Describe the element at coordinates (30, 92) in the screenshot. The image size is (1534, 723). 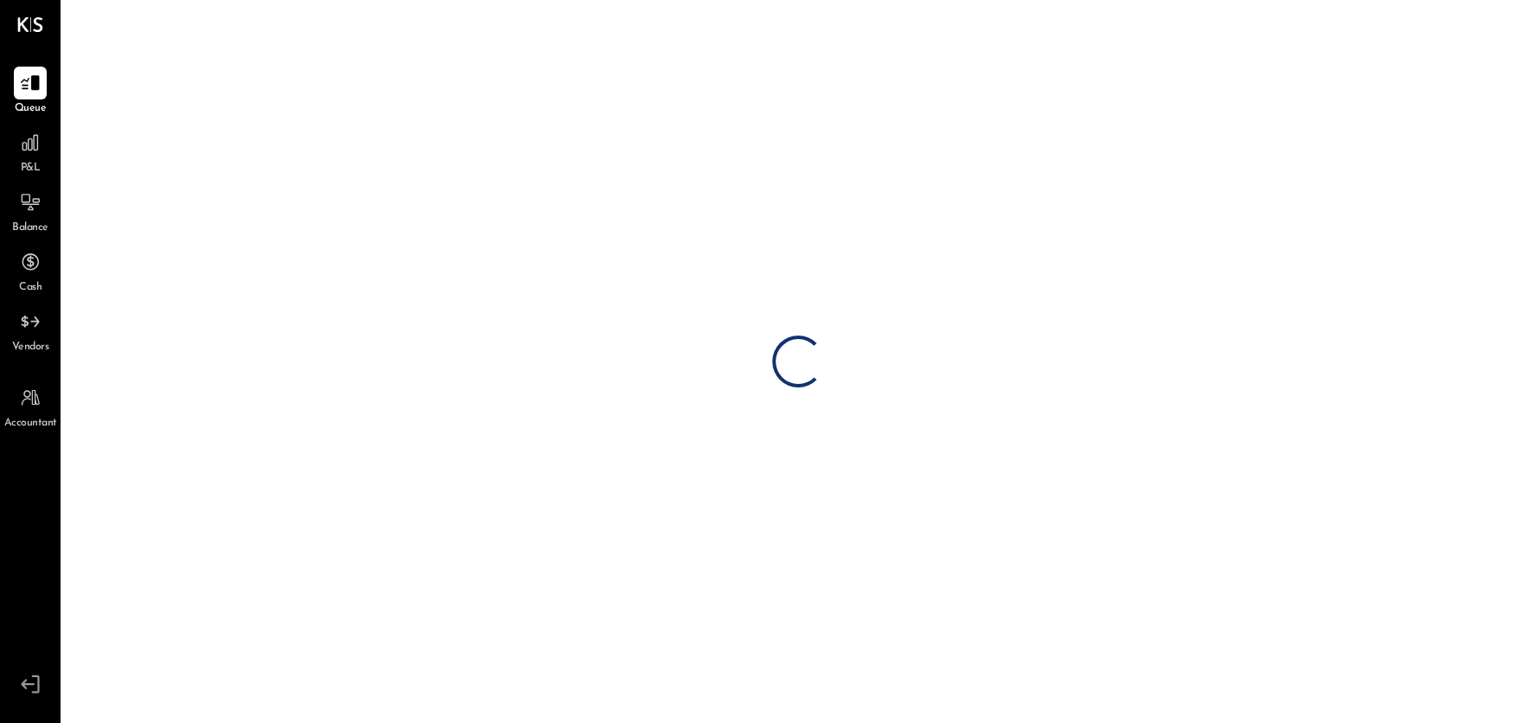
I see `a: Queue` at that location.